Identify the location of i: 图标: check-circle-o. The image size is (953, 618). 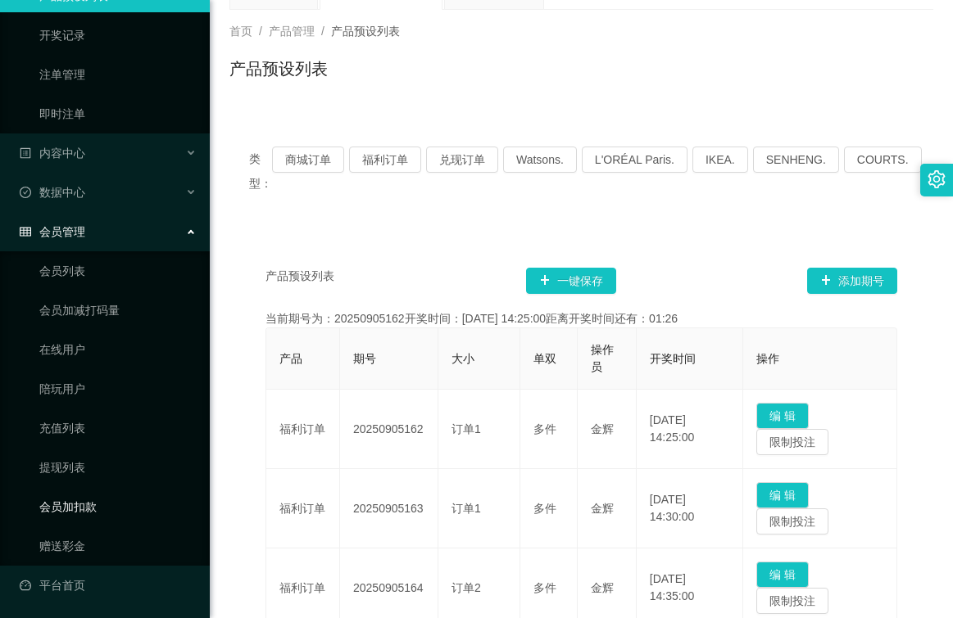
(25, 192).